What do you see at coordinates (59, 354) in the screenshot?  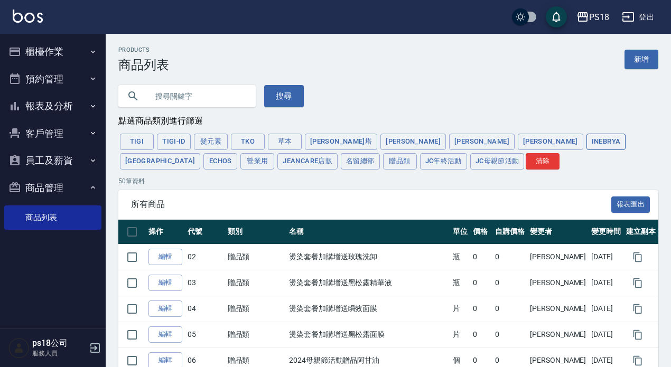 I see `p: 服務人員` at bounding box center [59, 354].